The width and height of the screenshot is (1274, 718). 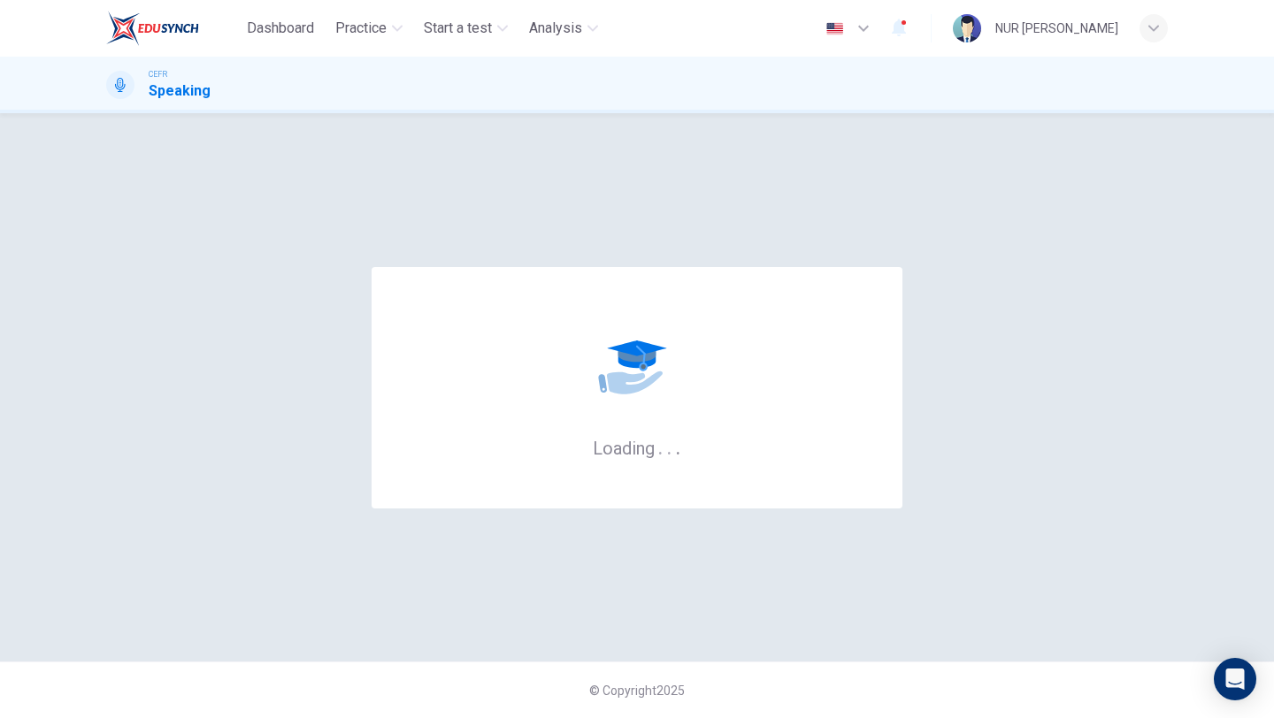 What do you see at coordinates (465, 28) in the screenshot?
I see `button: Start a test` at bounding box center [465, 28].